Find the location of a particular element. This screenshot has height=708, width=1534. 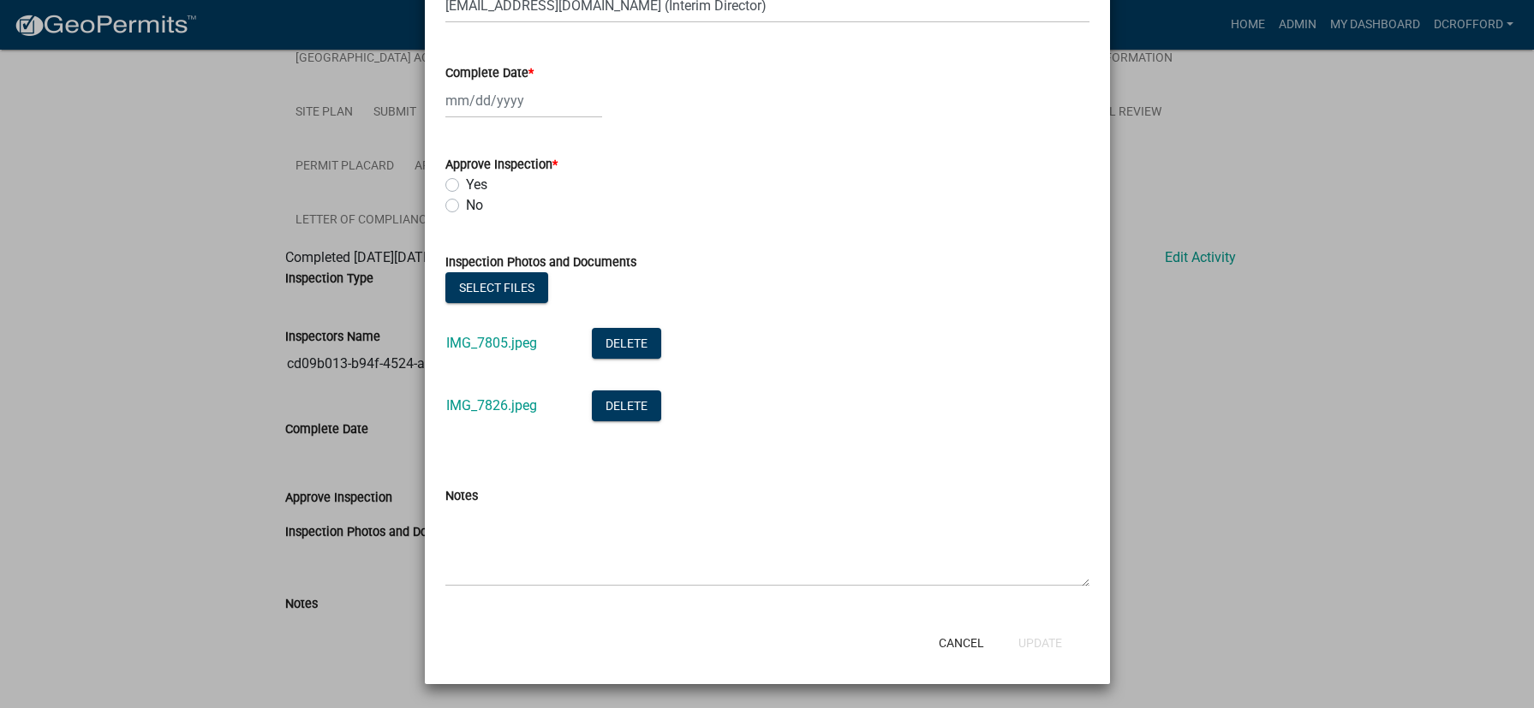

label: Notes is located at coordinates (462, 497).